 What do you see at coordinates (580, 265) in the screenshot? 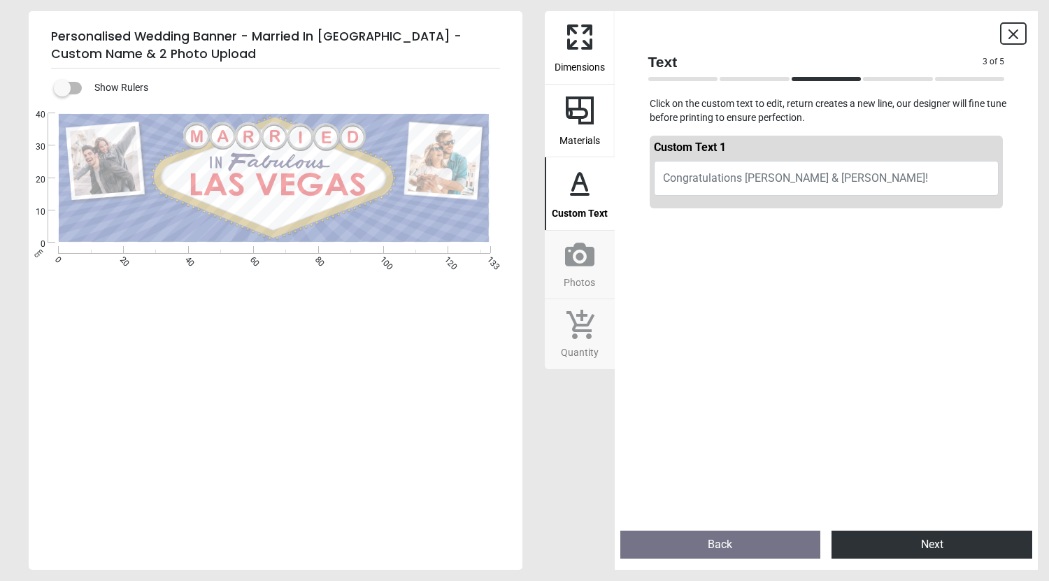
I see `button: Photos` at bounding box center [580, 265].